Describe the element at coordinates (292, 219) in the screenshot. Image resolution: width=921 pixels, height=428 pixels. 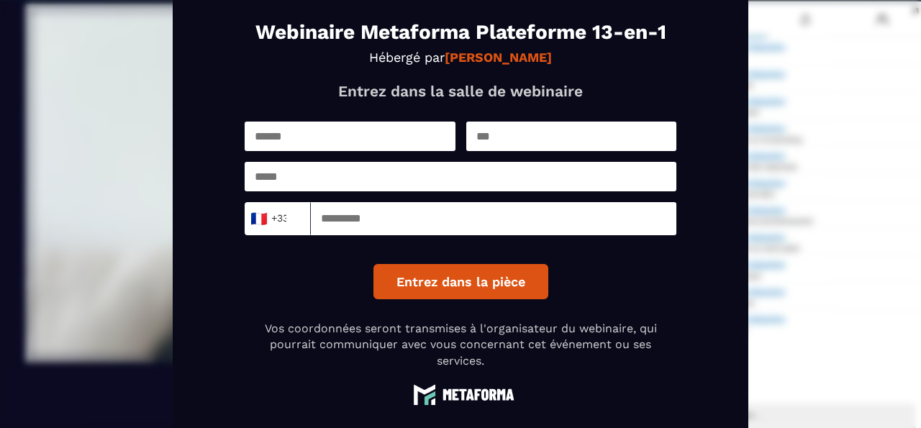
I see `input: Search for option` at that location.